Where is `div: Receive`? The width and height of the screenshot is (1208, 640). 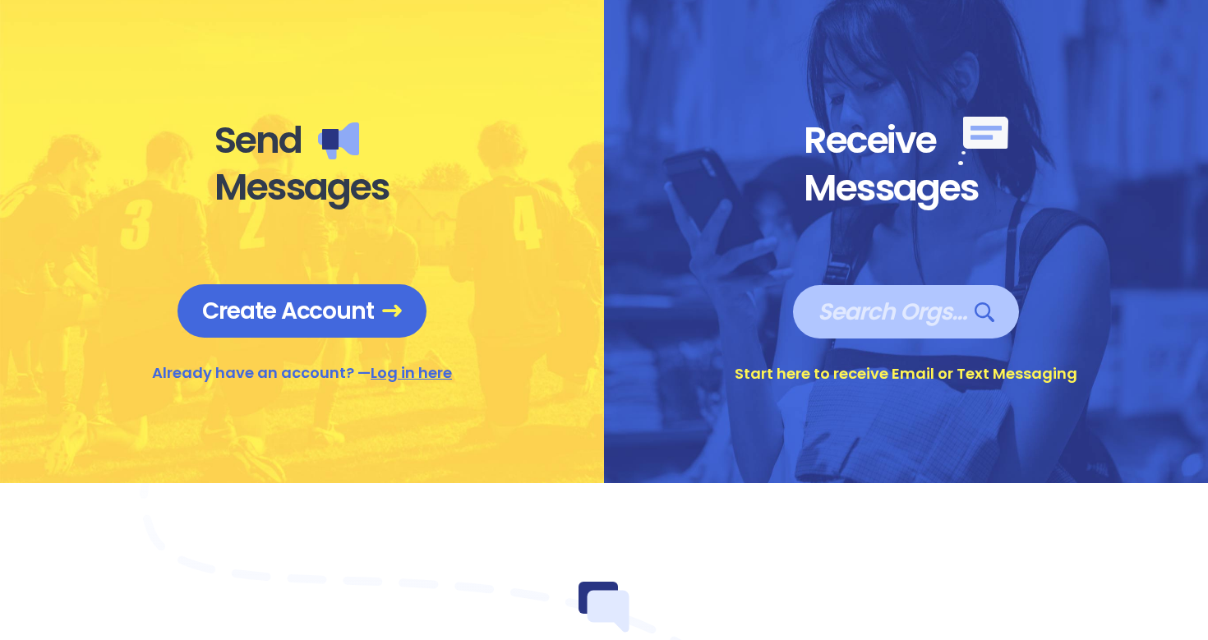
div: Receive is located at coordinates (907, 141).